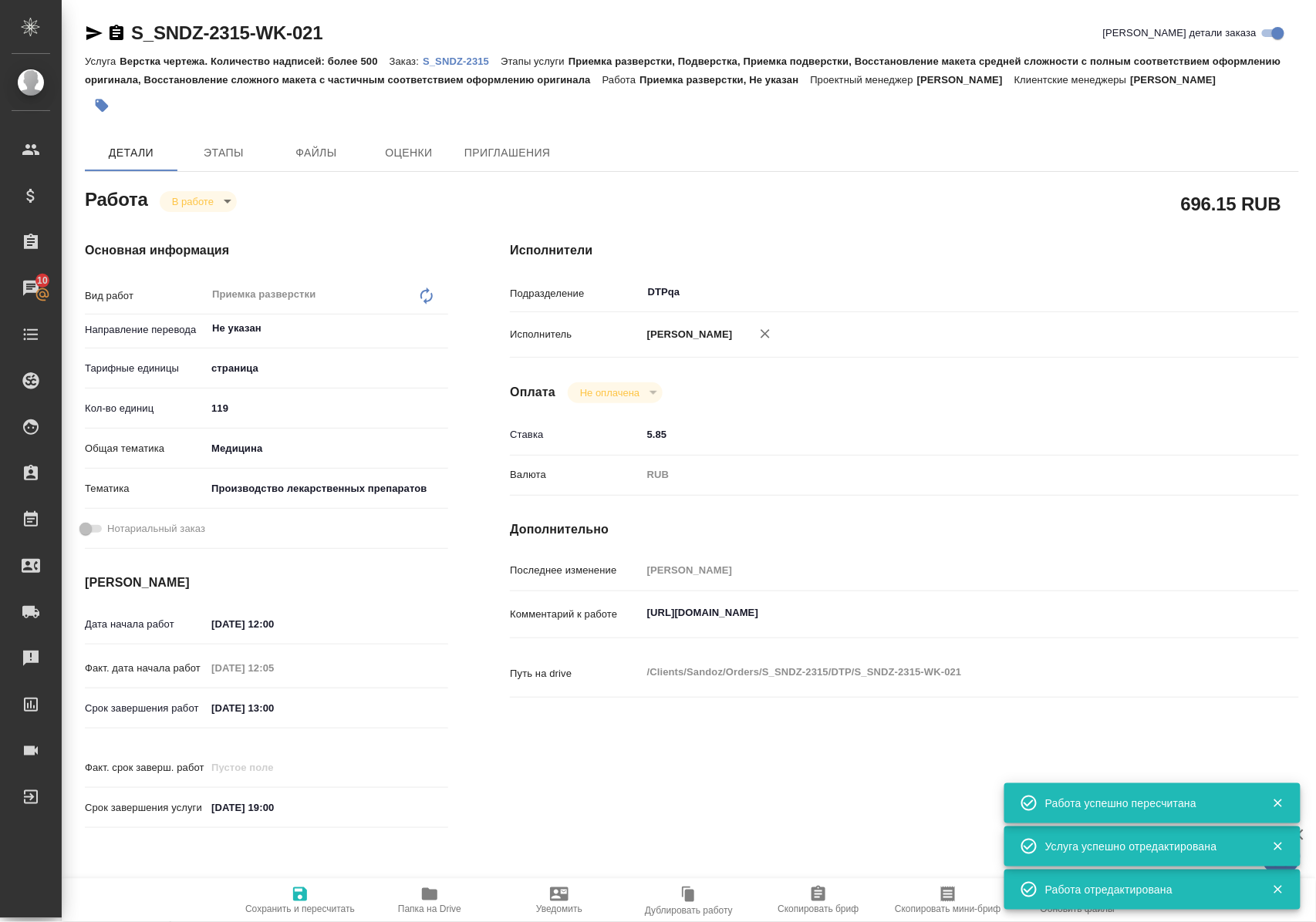 The width and height of the screenshot is (1316, 922). What do you see at coordinates (576, 615) in the screenshot?
I see `p: Комментарий к работе` at bounding box center [576, 615].